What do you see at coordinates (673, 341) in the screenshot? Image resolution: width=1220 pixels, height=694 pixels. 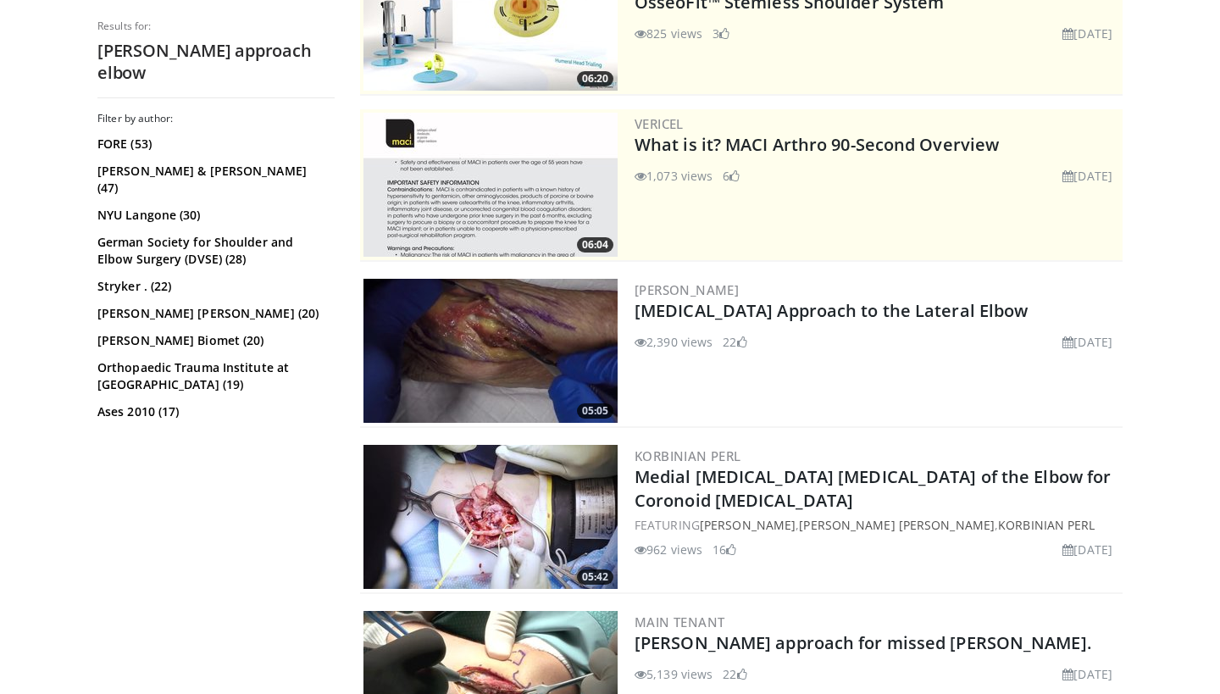 I see `li: 2,390 views` at bounding box center [673, 341].